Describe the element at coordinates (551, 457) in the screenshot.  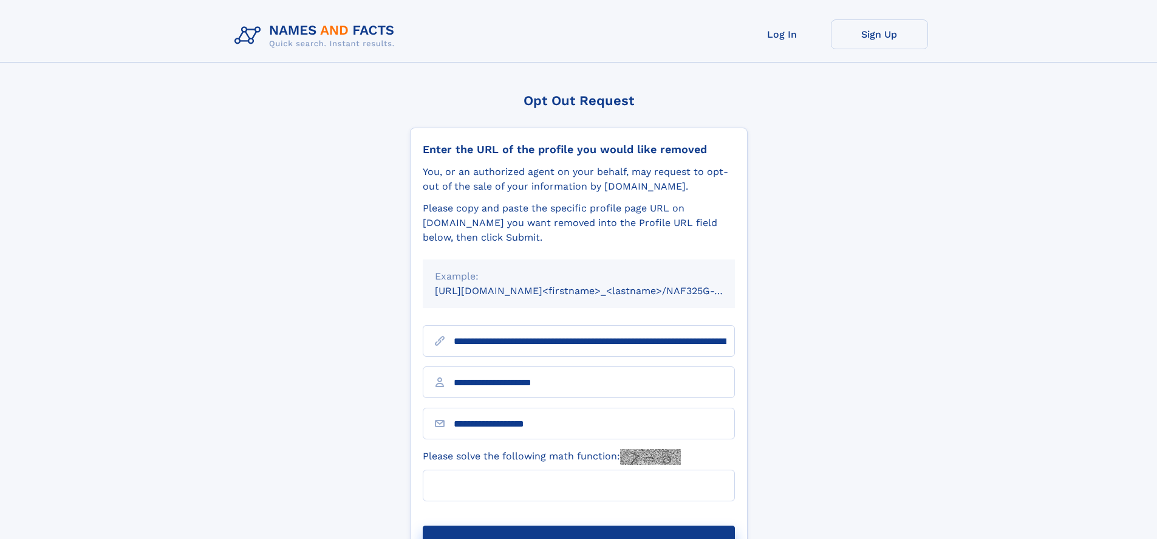
I see `label: Please solve the following math function:` at that location.